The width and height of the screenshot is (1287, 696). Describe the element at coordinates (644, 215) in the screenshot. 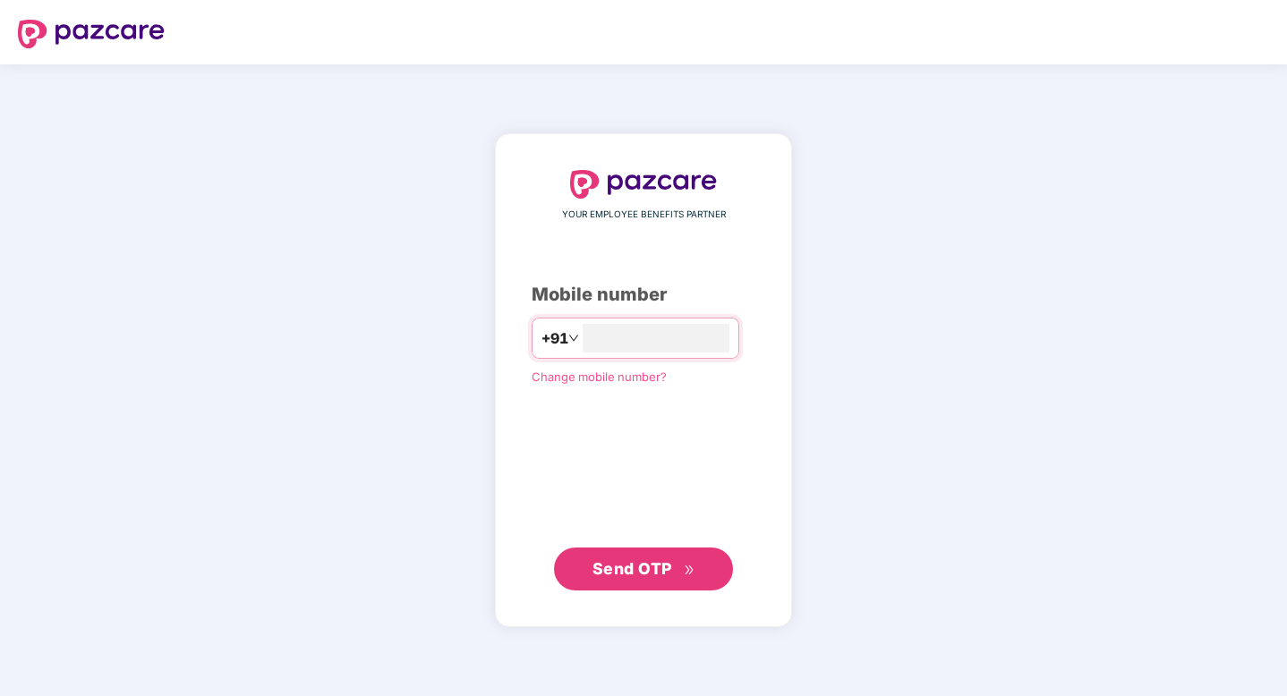

I see `span: YOUR EMPLOYEE BENEFITS PARTNER` at that location.